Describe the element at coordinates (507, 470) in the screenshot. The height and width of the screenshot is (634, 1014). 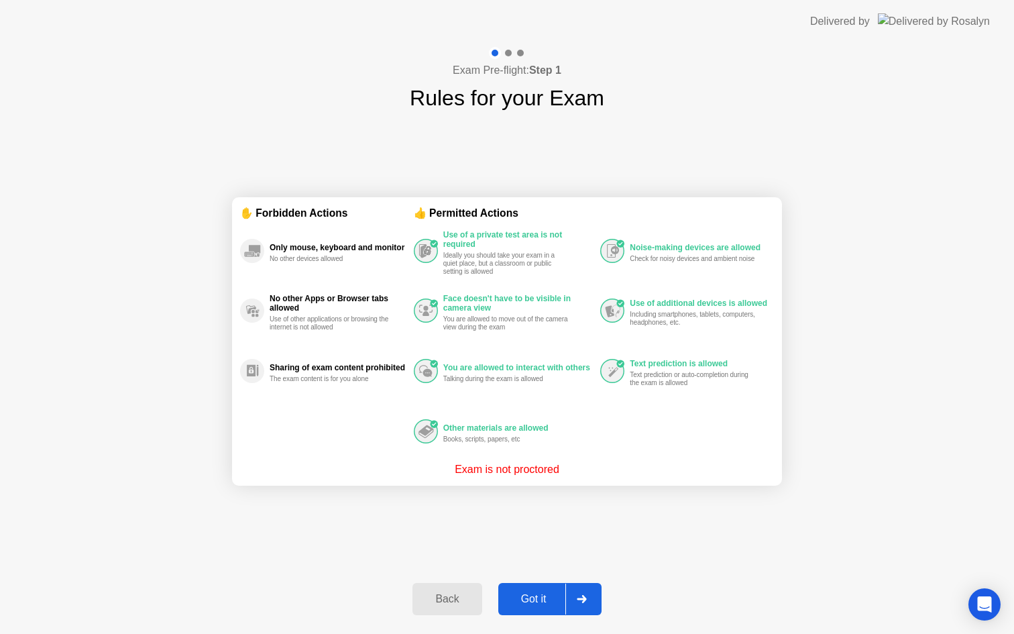
I see `p: Exam is not proctored` at that location.